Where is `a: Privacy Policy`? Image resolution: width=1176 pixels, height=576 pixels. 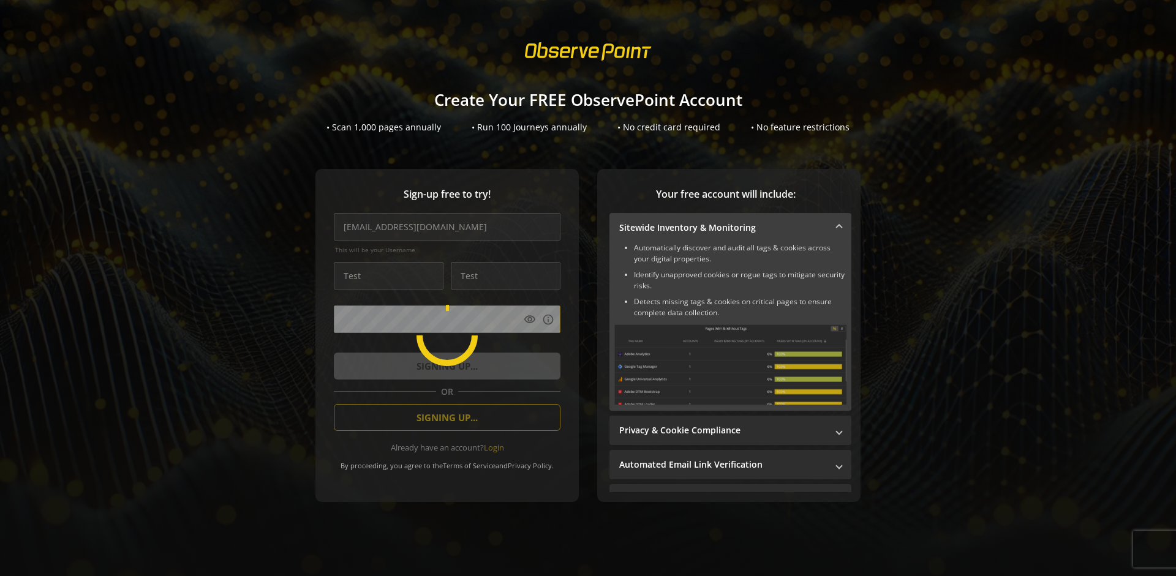
a: Privacy Policy is located at coordinates (530, 465).